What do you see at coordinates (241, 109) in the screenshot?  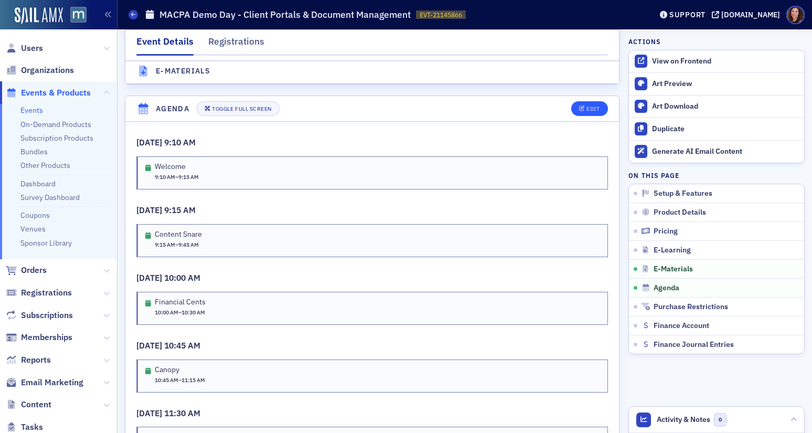 I see `div: Toggle Full Screen` at bounding box center [241, 109].